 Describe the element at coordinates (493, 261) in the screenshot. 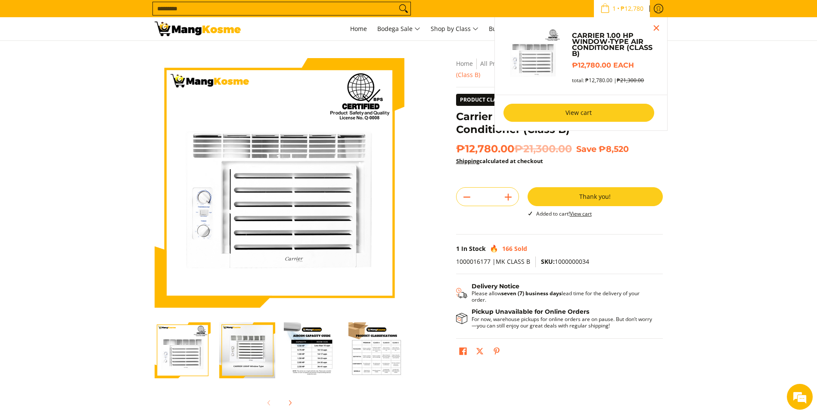

I see `span: 1000016177 |MK CLASS B` at that location.